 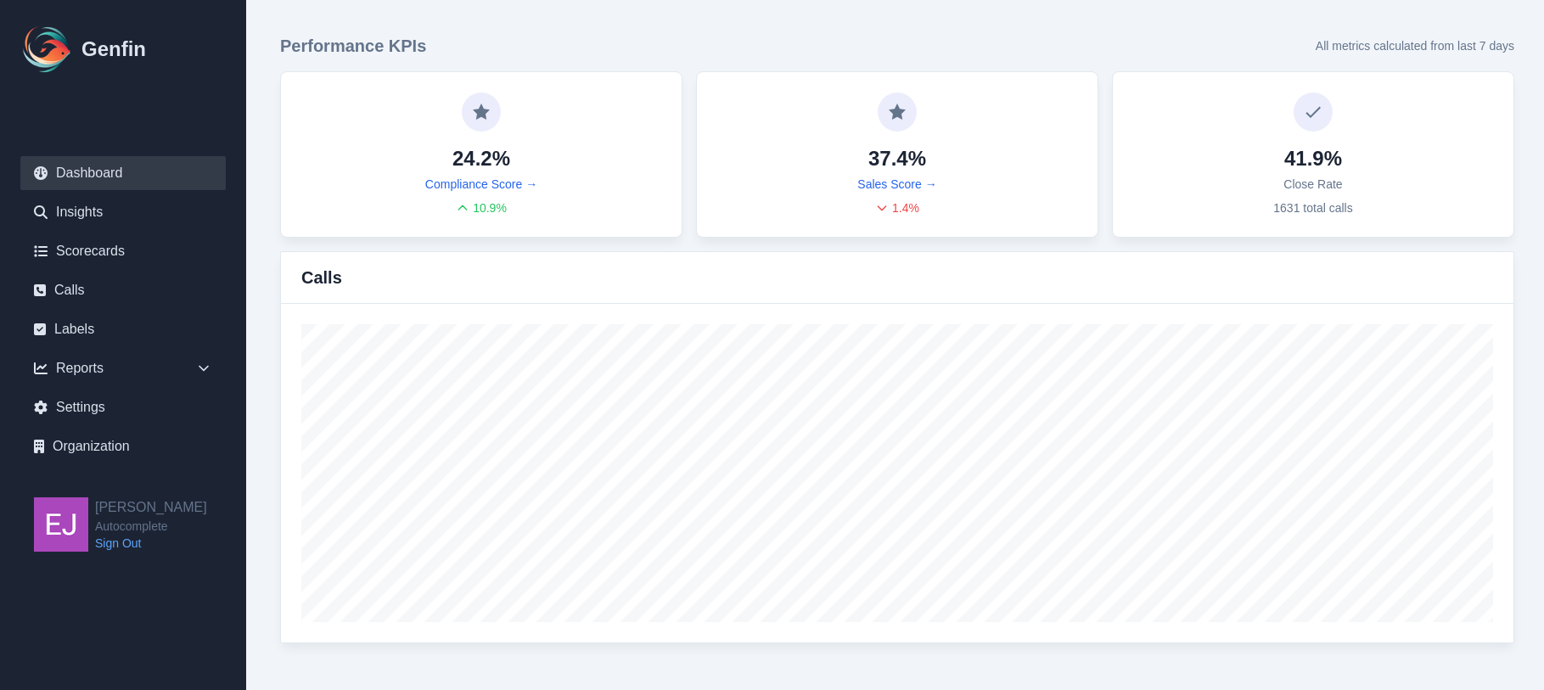 I want to click on div: Reports, so click(x=123, y=368).